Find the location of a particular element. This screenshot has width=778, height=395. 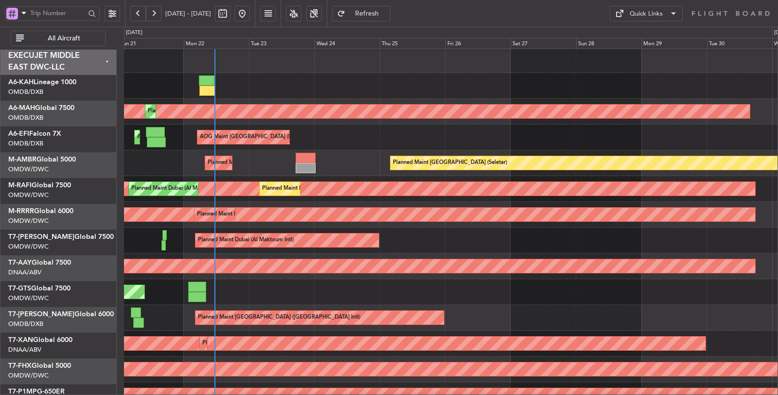

span: M-RAFI is located at coordinates (20, 185).